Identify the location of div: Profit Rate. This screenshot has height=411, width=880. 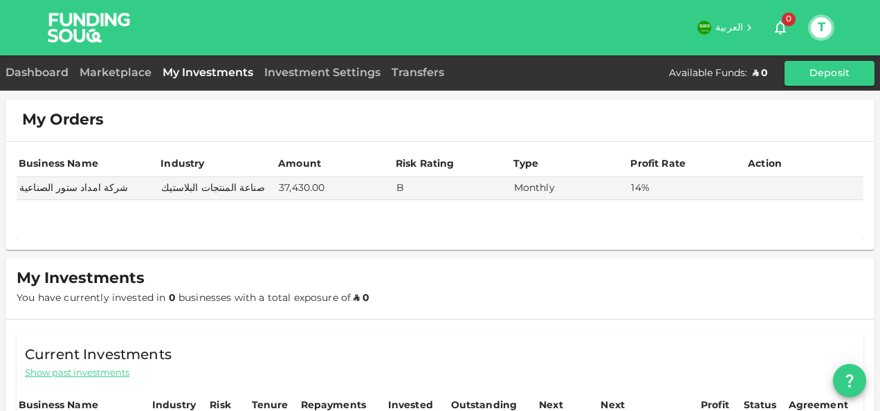
(658, 164).